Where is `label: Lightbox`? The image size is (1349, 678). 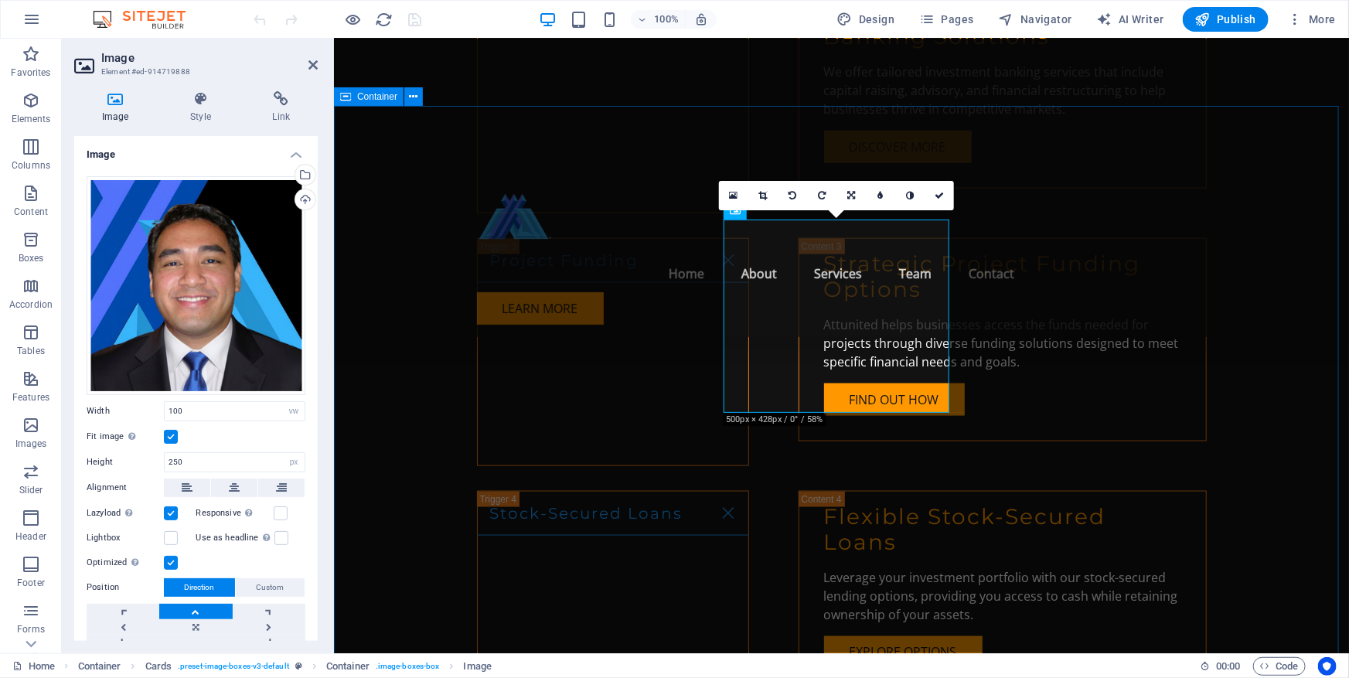
label: Lightbox is located at coordinates (125, 538).